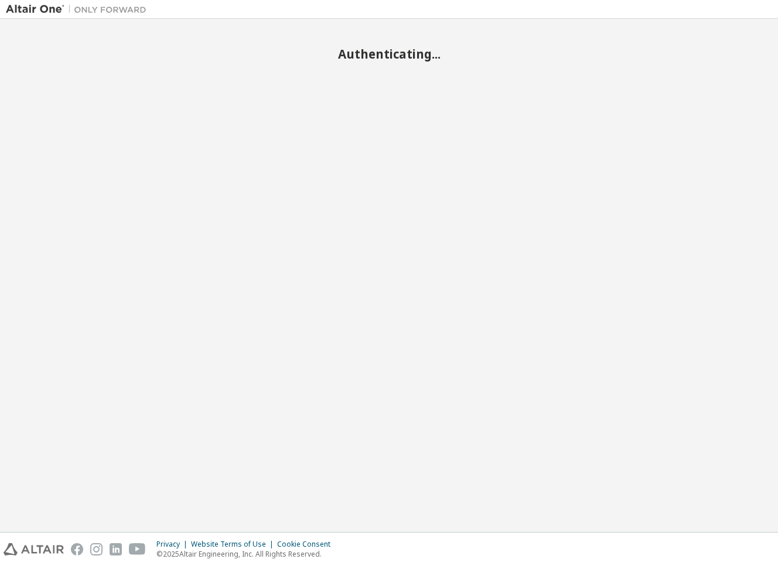 The width and height of the screenshot is (778, 566). Describe the element at coordinates (115, 549) in the screenshot. I see `img: linkedin.svg` at that location.